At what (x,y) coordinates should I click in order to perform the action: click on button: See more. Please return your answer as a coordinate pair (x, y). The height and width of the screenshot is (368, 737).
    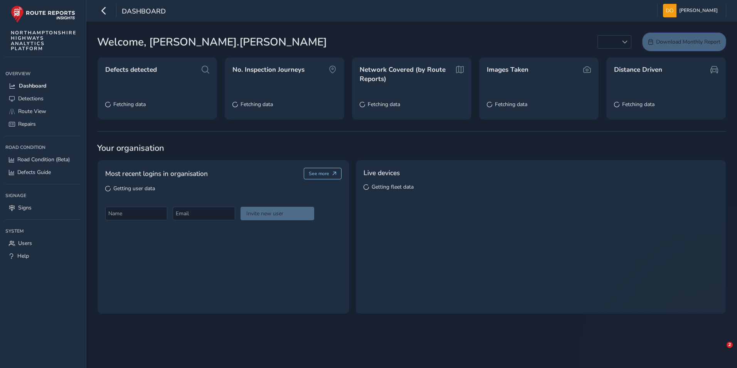
    Looking at the image, I should click on (322, 173).